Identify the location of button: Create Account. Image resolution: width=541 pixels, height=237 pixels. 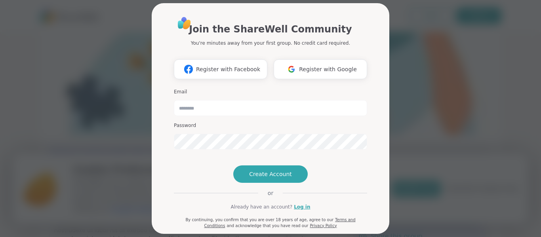
(271, 174).